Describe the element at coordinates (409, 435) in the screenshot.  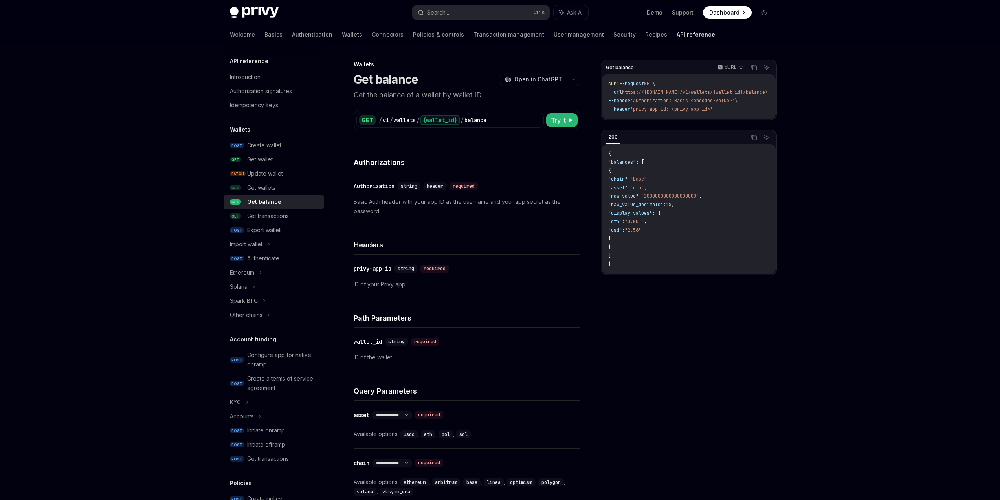
I see `code: usdc` at that location.